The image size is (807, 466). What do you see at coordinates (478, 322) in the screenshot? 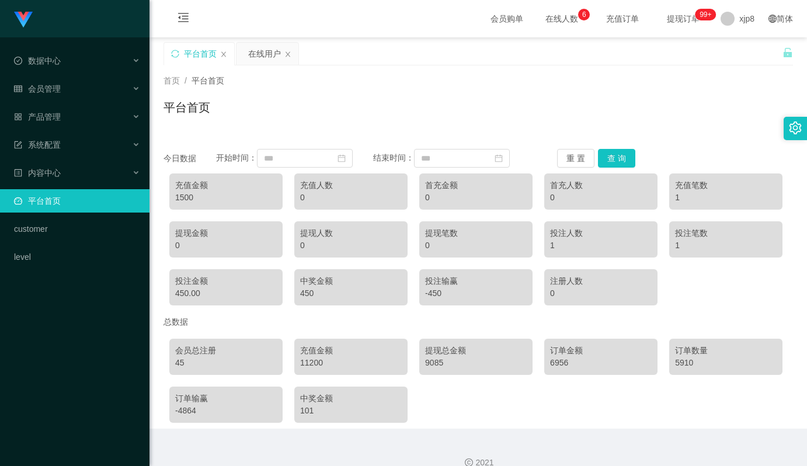
I see `div: 总数据` at bounding box center [478, 322].